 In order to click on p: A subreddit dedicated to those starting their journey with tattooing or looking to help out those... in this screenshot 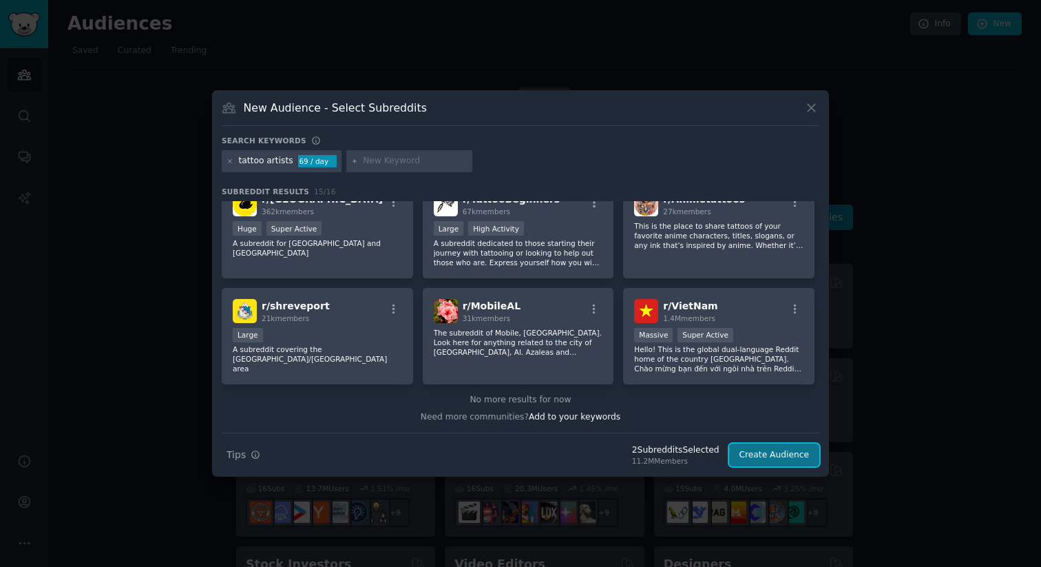, I will do `click(519, 253)`.